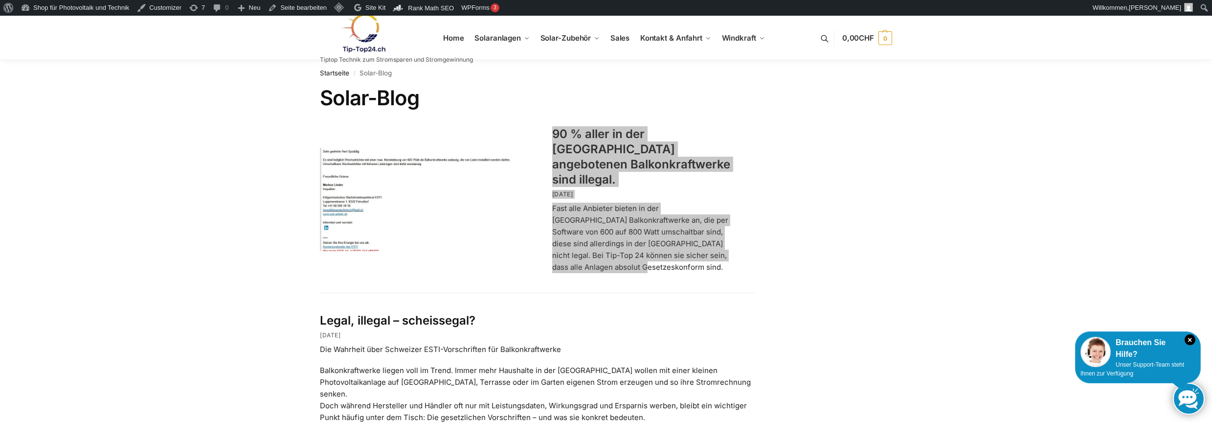 This screenshot has height=422, width=1212. I want to click on div: Brauchen Sie Hilfe?, so click(1138, 348).